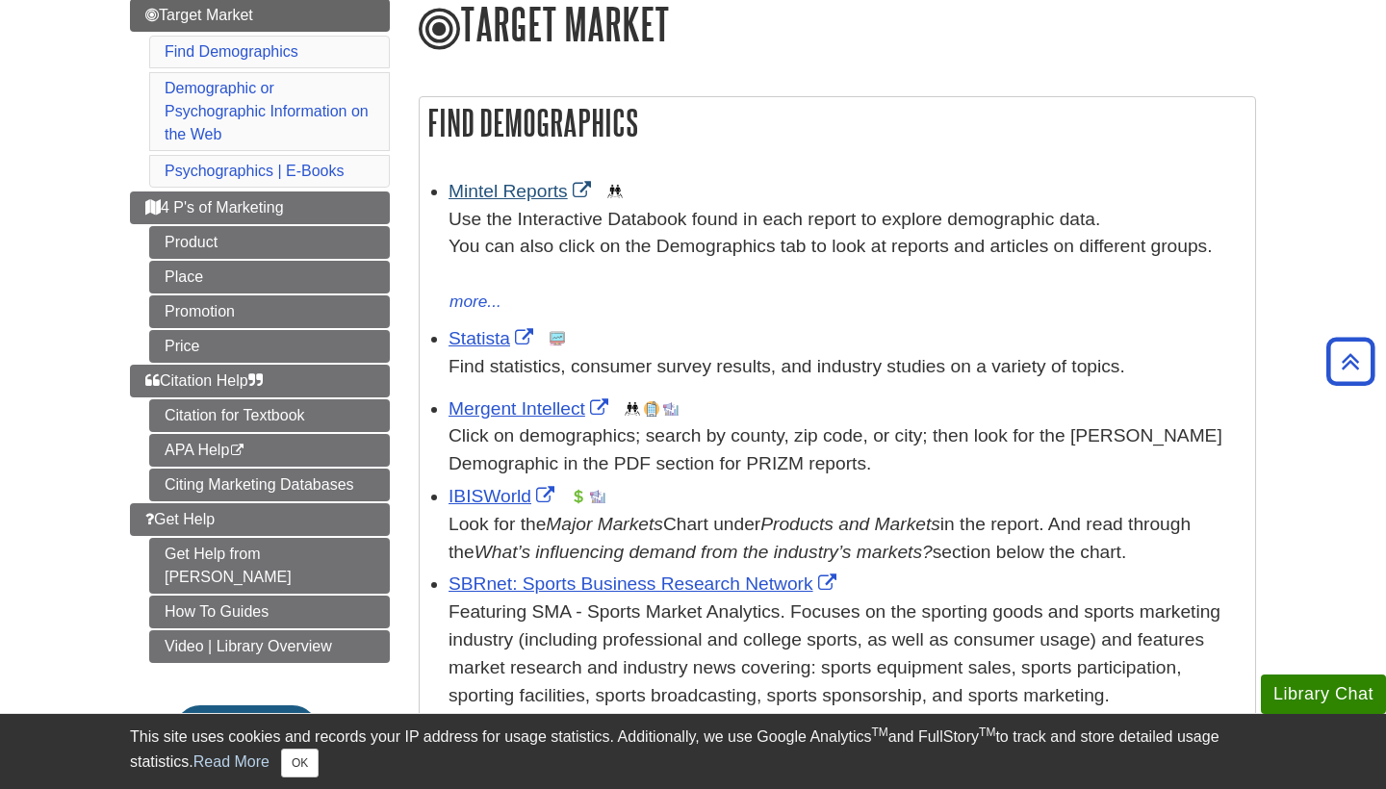  I want to click on a: Promotion, so click(269, 312).